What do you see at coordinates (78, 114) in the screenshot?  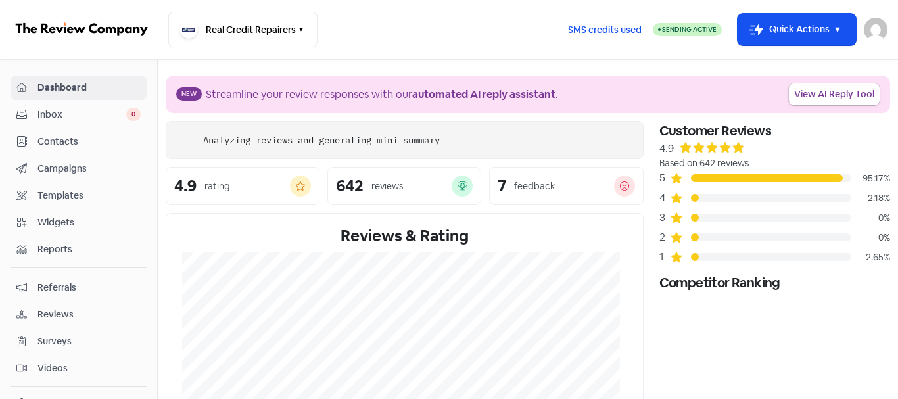 I see `a: Inbox 0` at bounding box center [78, 114].